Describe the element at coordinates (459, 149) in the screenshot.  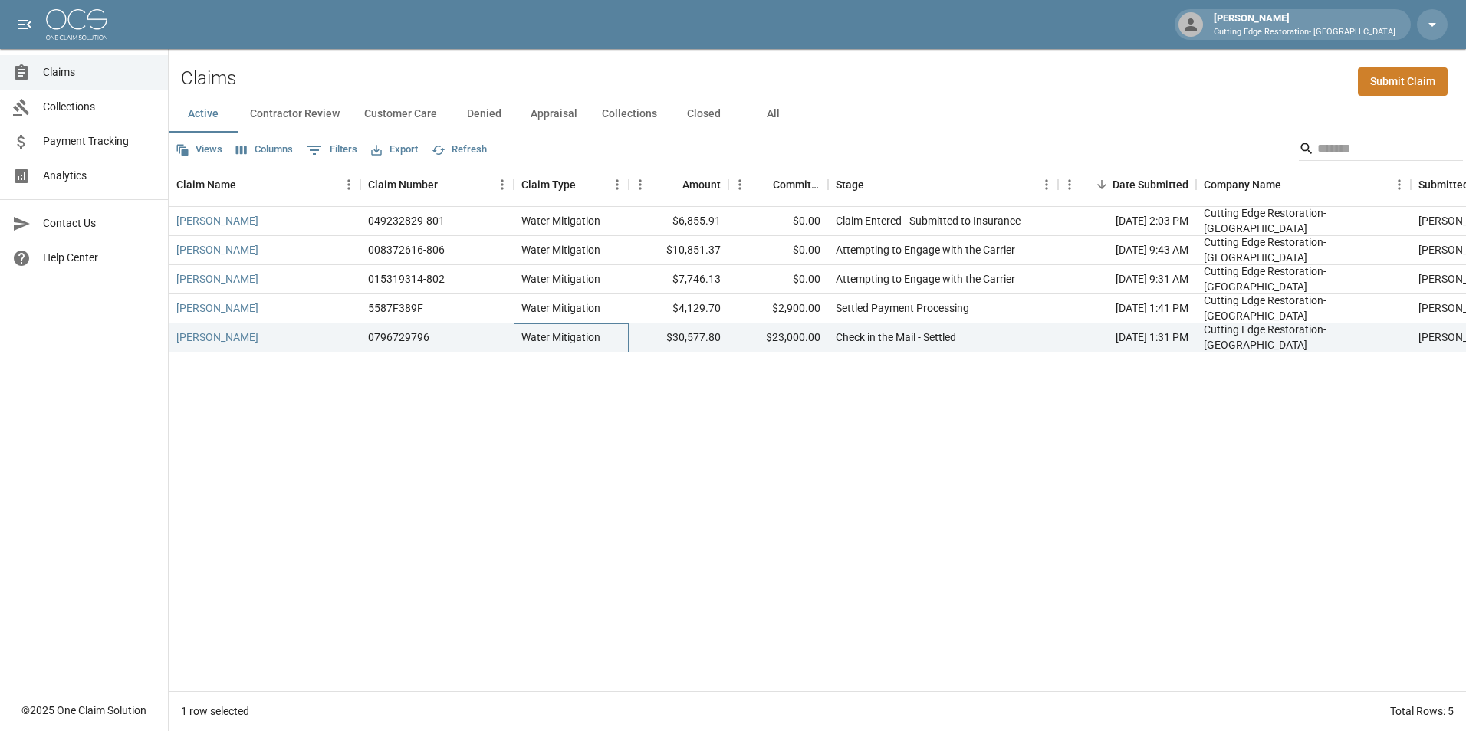
I see `button: Refresh` at that location.